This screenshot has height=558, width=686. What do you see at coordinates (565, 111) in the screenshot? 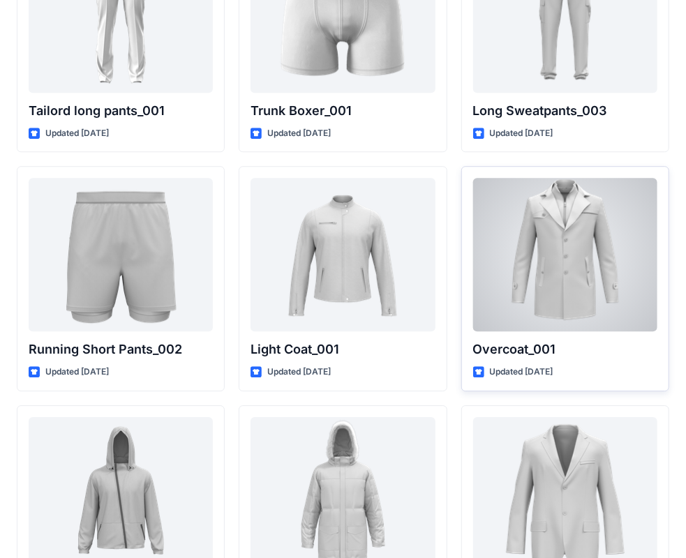
I see `p: Long Sweatpants_003` at bounding box center [565, 111].